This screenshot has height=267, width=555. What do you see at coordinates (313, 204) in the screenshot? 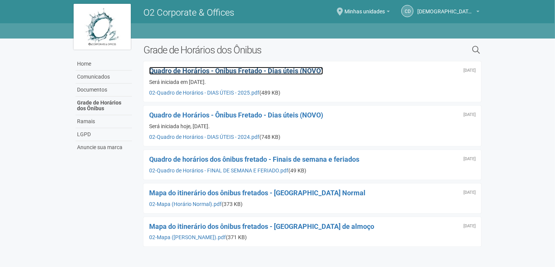
I see `div: (373 KB)` at bounding box center [313, 204].